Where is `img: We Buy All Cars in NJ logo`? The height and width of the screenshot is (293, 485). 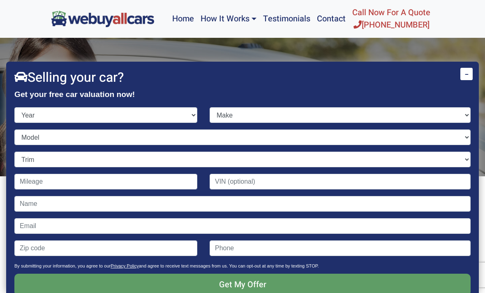 img: We Buy All Cars in NJ logo is located at coordinates (103, 18).